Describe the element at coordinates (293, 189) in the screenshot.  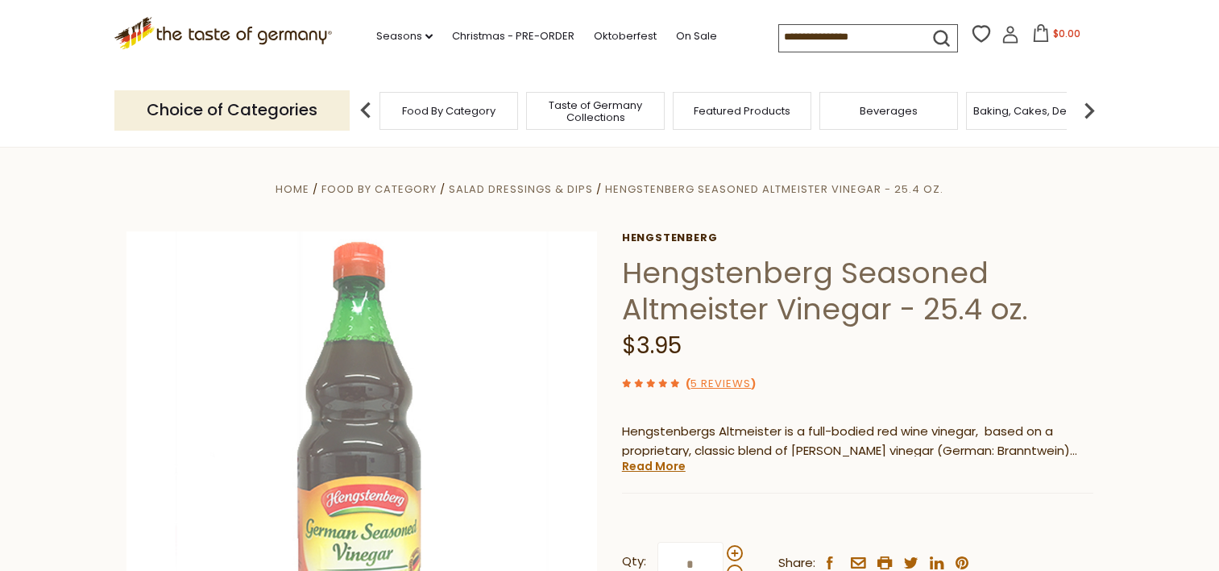
I see `a: Home` at that location.